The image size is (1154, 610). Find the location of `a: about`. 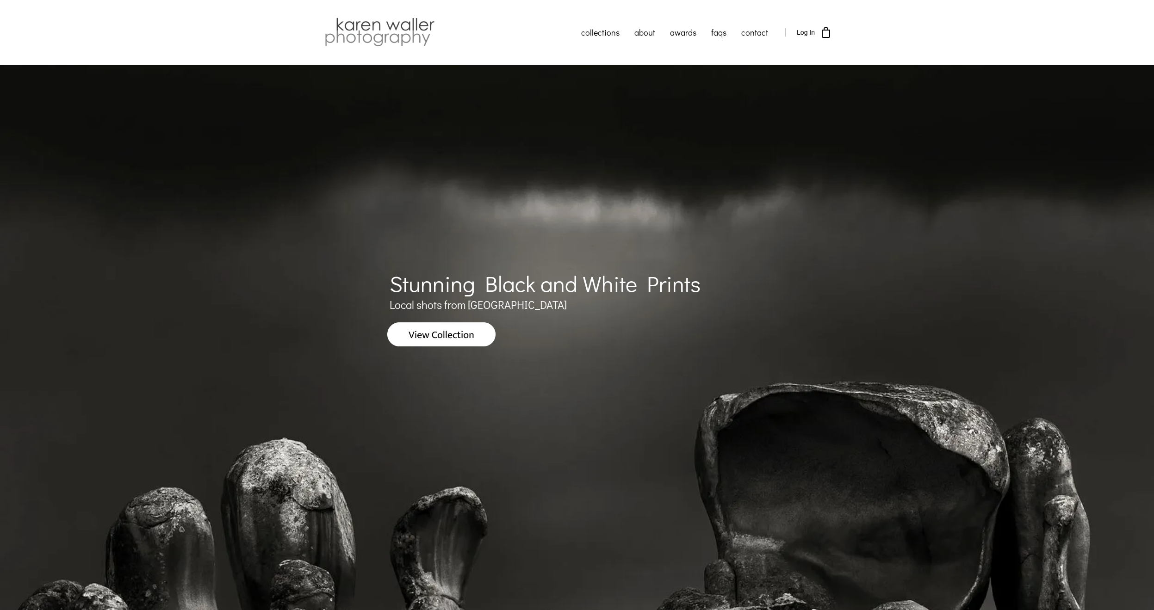

a: about is located at coordinates (645, 32).